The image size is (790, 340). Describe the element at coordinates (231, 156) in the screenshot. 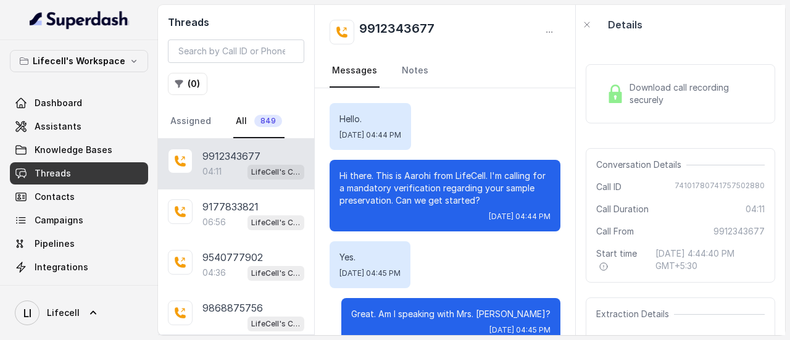

I see `p: 9912343677` at that location.